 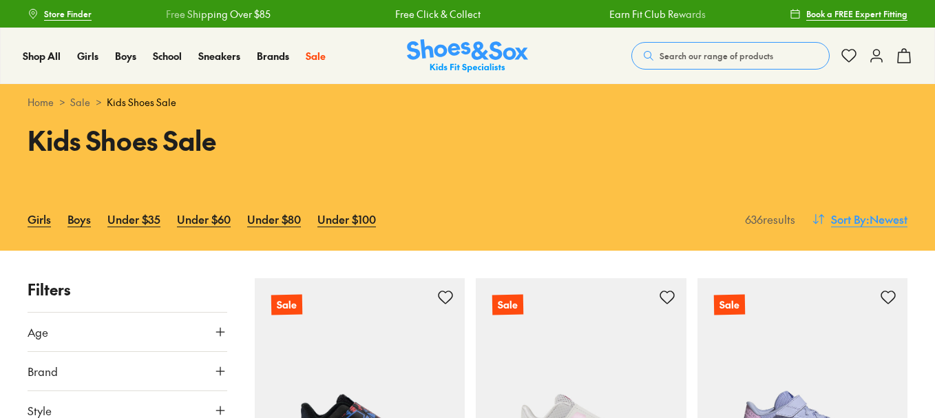 What do you see at coordinates (438, 14) in the screenshot?
I see `a: Free Click & Collect` at bounding box center [438, 14].